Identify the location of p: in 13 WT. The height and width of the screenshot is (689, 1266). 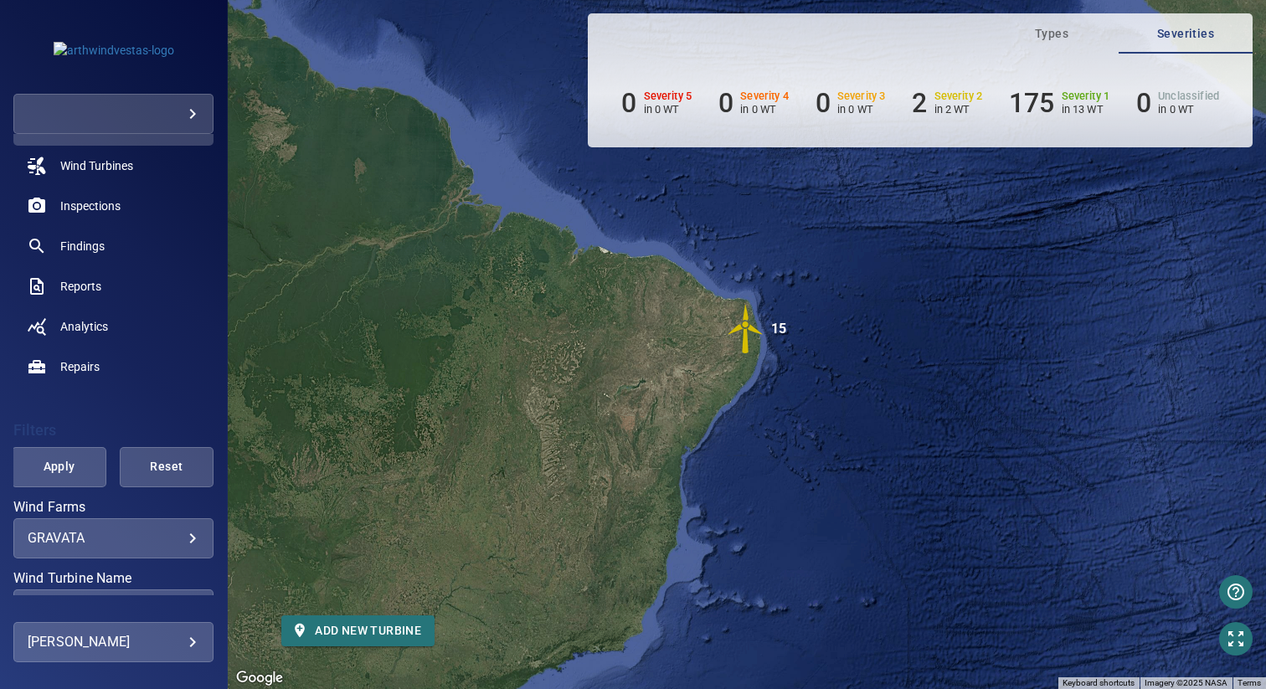
(1086, 109).